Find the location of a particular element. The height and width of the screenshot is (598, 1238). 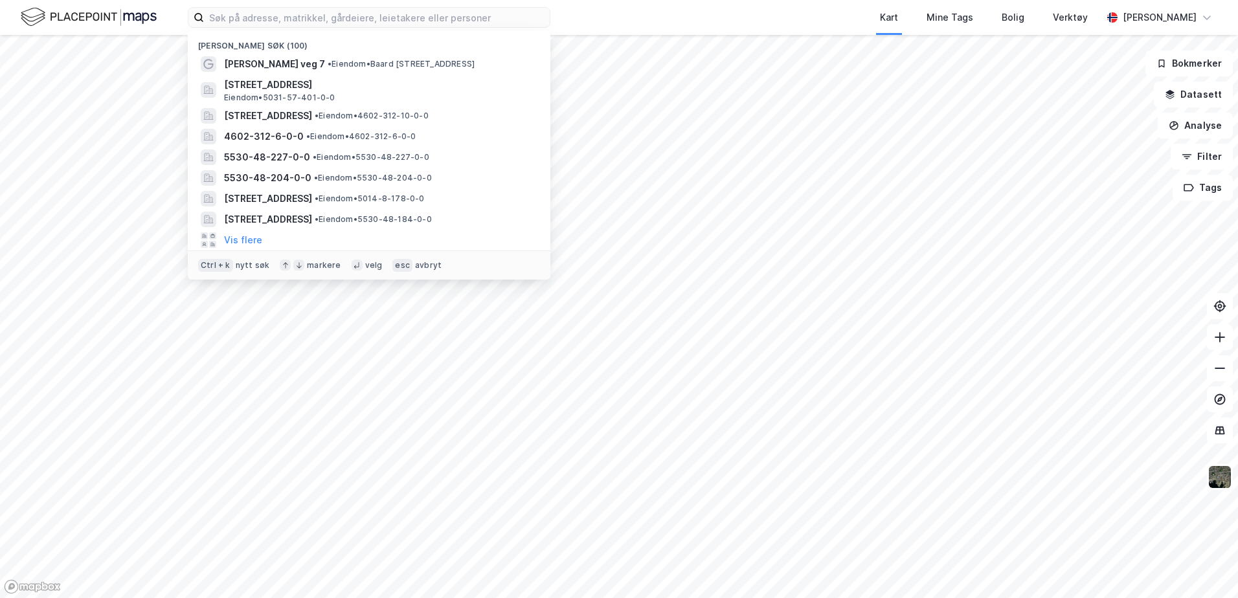

div: Kart is located at coordinates (889, 17).